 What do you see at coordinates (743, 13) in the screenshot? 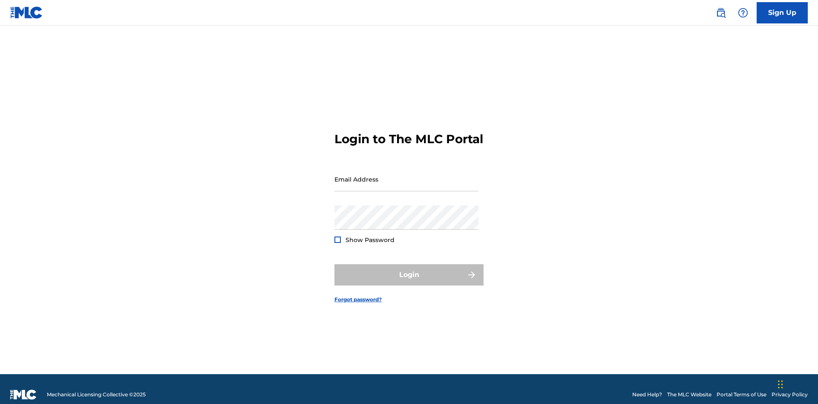
I see `img: help` at bounding box center [743, 13].